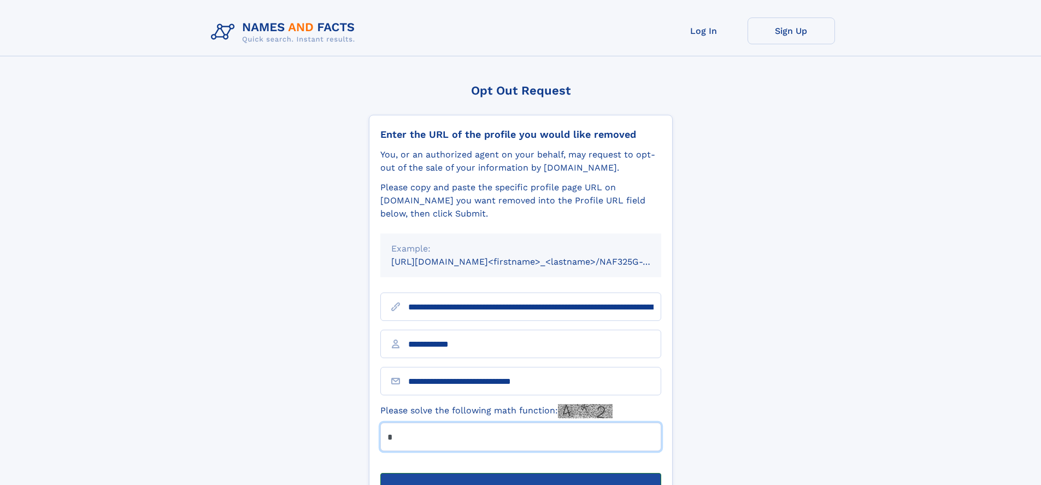 This screenshot has width=1041, height=485. What do you see at coordinates (521, 161) in the screenshot?
I see `div: You, or an authorized agent on your behalf, may request to opt-out of the sale of your informatio...` at bounding box center [521, 161].